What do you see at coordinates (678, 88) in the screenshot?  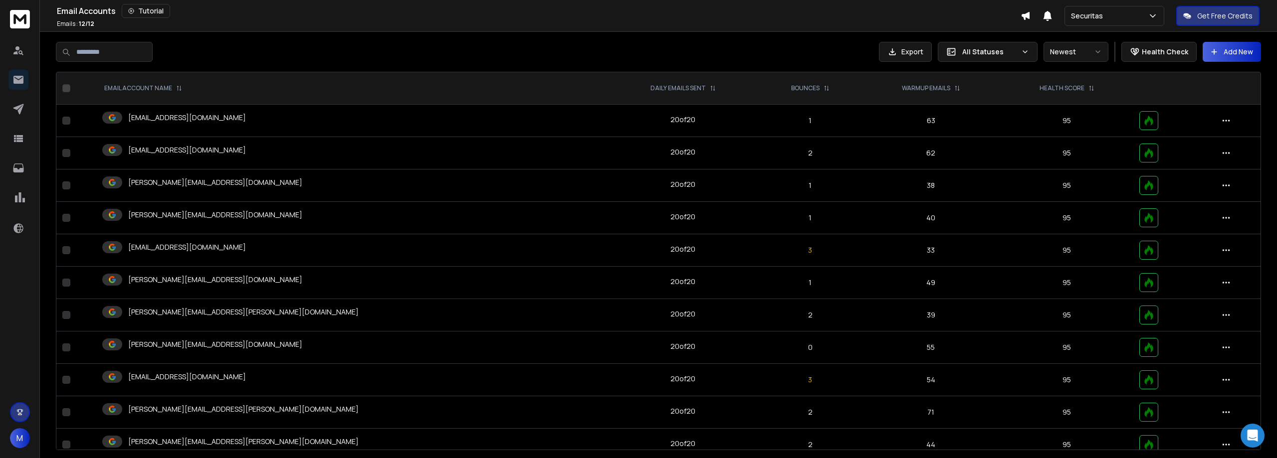 I see `p: DAILY EMAILS SENT` at bounding box center [678, 88].